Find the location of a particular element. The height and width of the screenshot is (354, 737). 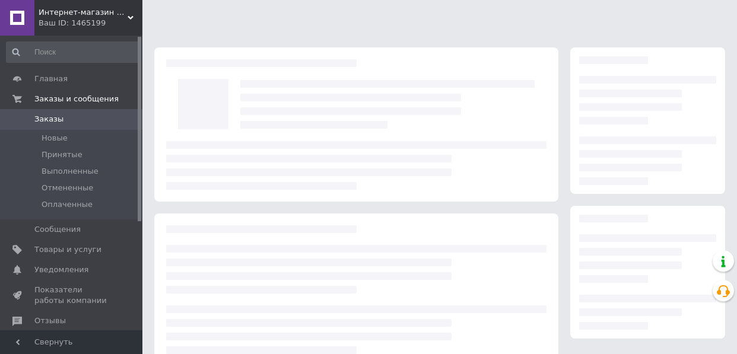

span: Принятые is located at coordinates (62, 155).